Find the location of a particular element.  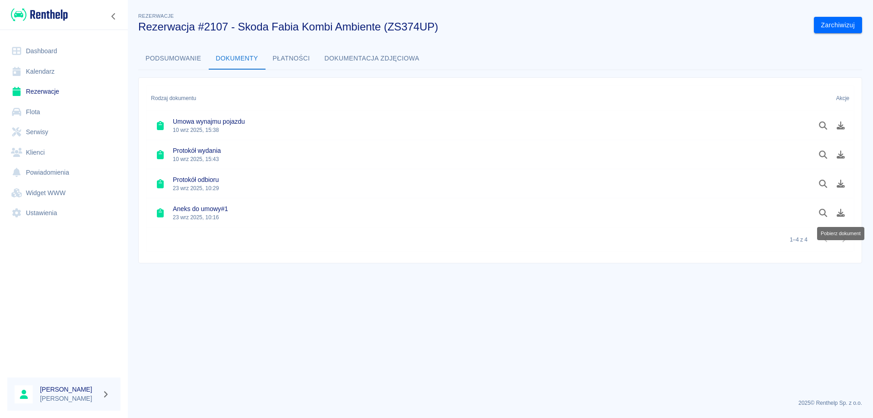

p: 23 wrz 2025, 10:29 is located at coordinates (196, 188).